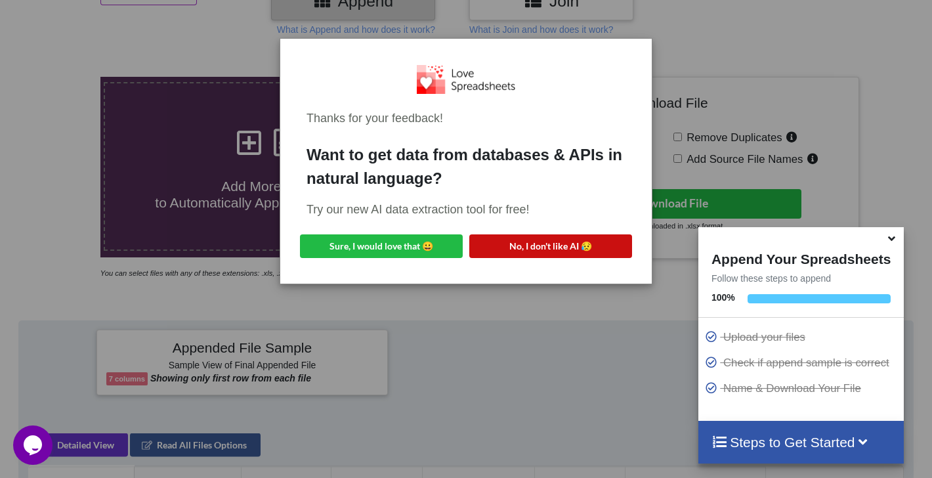 The image size is (932, 478). What do you see at coordinates (466, 118) in the screenshot?
I see `div: Thanks for your feedback!` at bounding box center [466, 118].